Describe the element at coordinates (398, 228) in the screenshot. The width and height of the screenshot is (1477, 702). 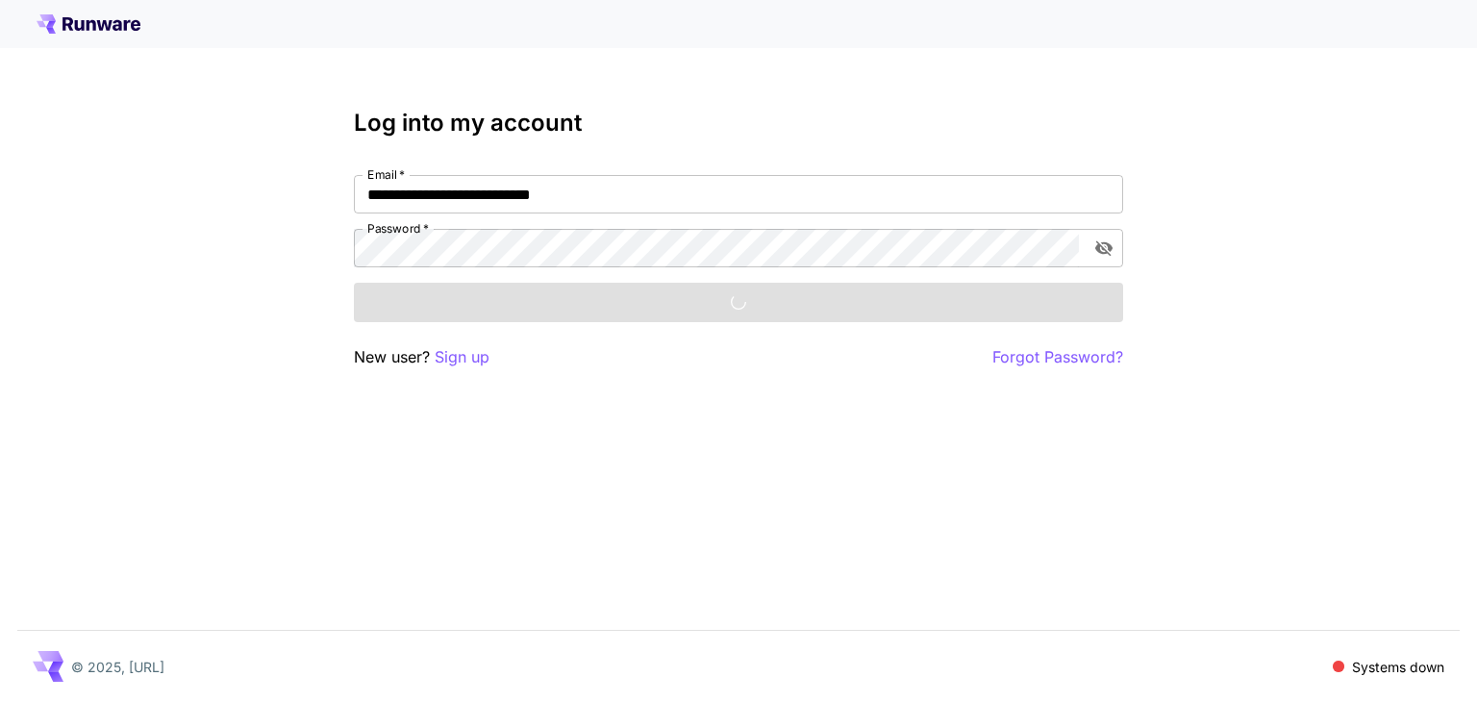
I see `label: Password` at that location.